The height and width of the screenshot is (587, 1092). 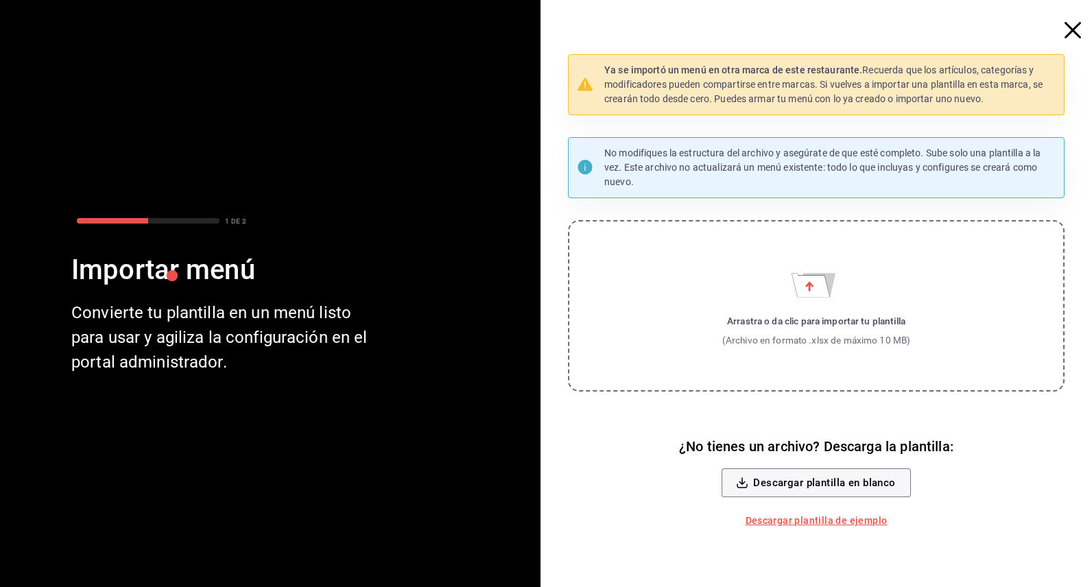 I want to click on div: (Archivo en formato .xlsx de máximo 10 MB), so click(x=816, y=340).